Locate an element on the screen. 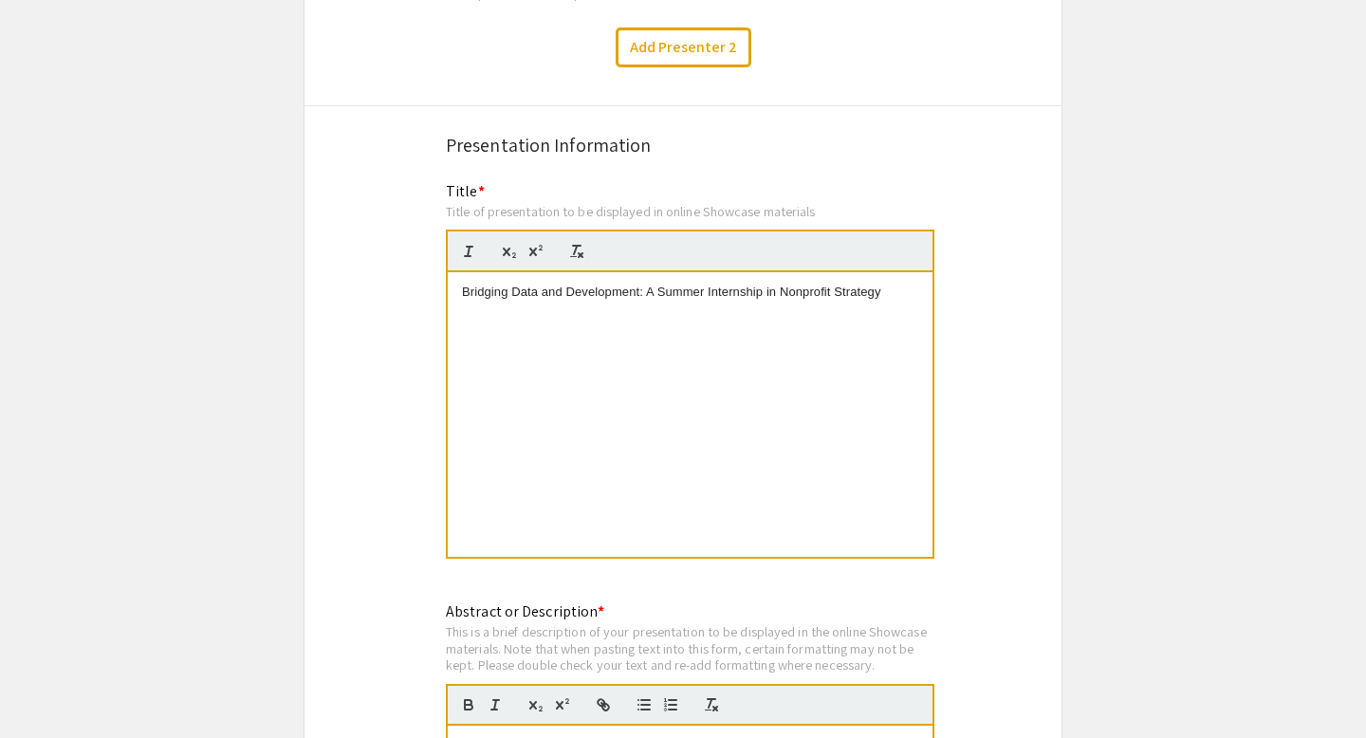 Image resolution: width=1366 pixels, height=738 pixels. button: Add Presenter 2 is located at coordinates (683, 47).